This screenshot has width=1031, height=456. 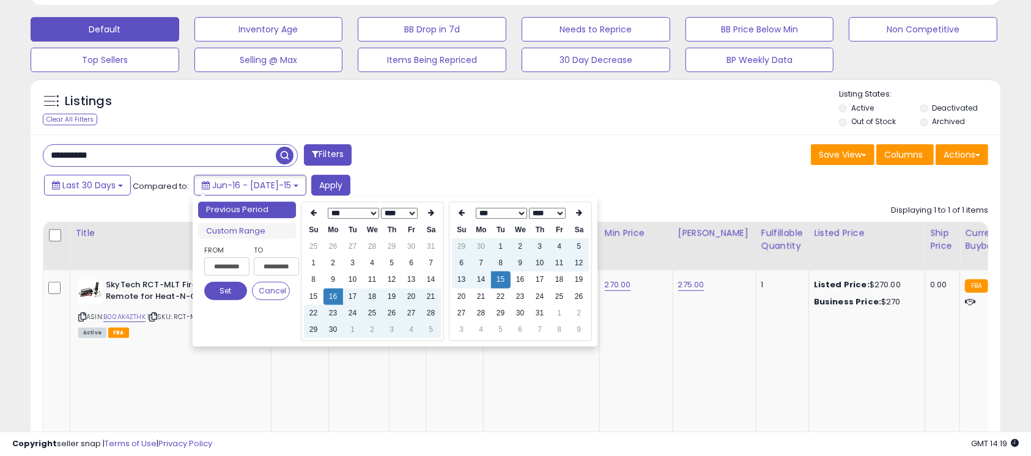 What do you see at coordinates (170, 308) in the screenshot?
I see `div: ASIN:` at bounding box center [170, 308].